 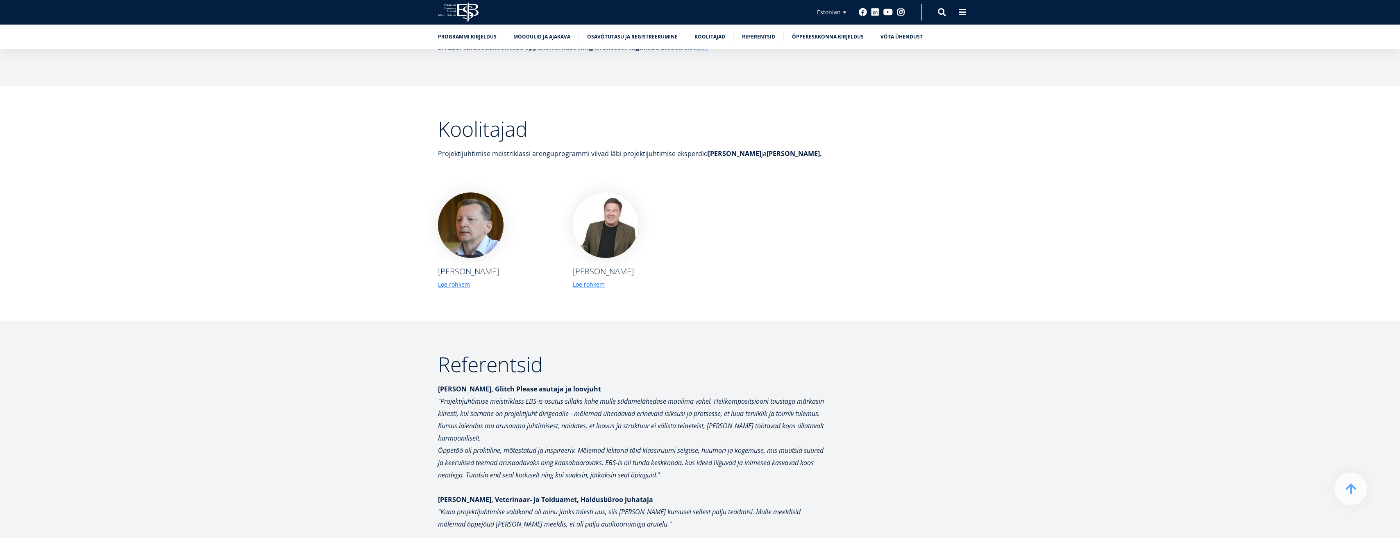 I want to click on a: Võta ühendust, so click(x=901, y=37).